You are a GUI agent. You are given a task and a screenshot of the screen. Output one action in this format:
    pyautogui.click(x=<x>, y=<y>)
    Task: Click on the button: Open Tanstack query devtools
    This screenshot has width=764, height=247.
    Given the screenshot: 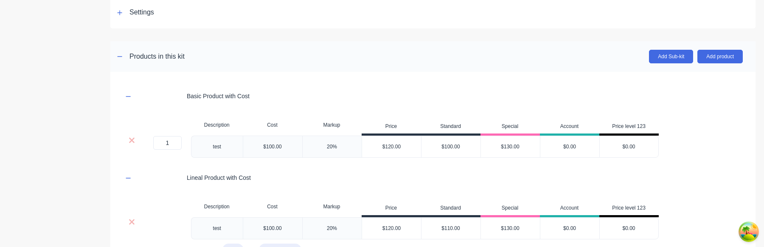 What is the action you would take?
    pyautogui.click(x=749, y=231)
    